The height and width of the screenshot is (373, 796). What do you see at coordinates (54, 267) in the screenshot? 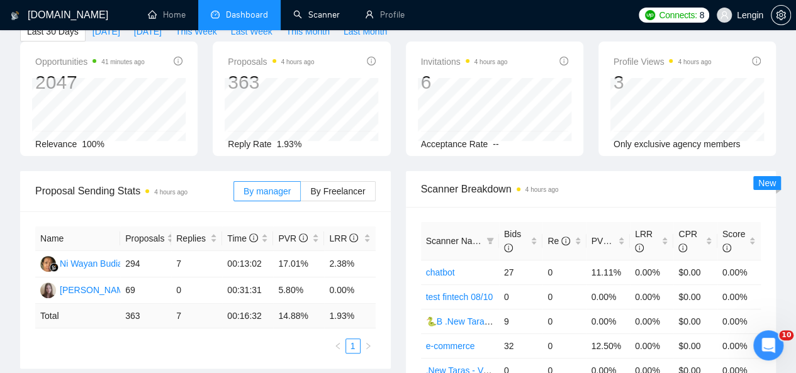
I see `img: gigradar-bm.png` at bounding box center [54, 267].